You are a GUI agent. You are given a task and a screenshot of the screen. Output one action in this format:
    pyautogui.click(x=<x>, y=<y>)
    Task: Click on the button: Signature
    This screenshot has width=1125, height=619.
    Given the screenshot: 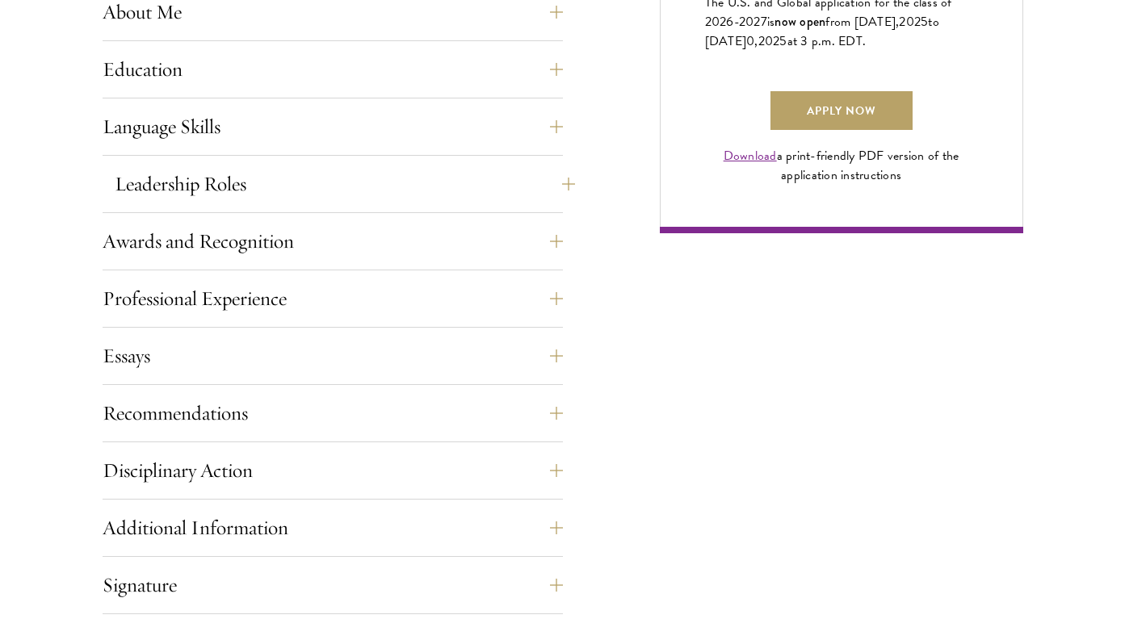 What is the action you would take?
    pyautogui.click(x=333, y=586)
    